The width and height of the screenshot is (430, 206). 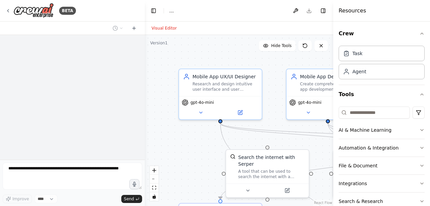 I want to click on span: Improve, so click(x=21, y=199).